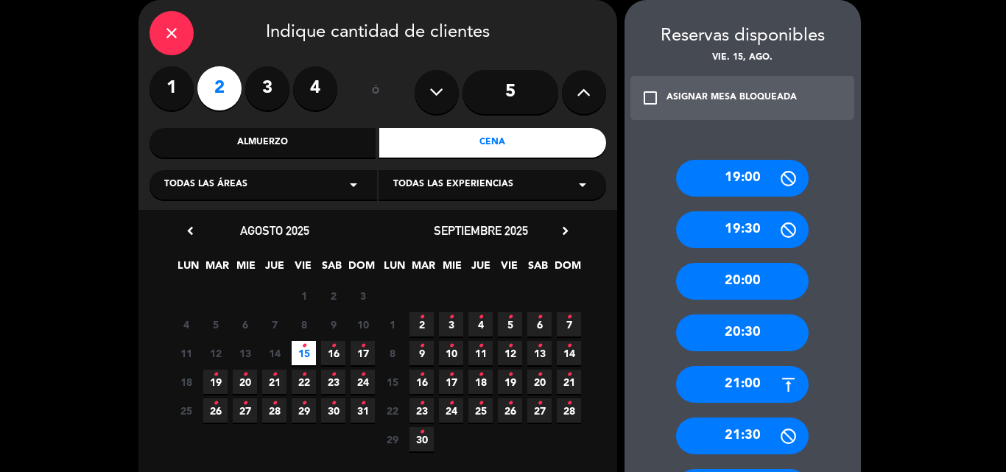  Describe the element at coordinates (481, 230) in the screenshot. I see `span: septiembre 2025` at that location.